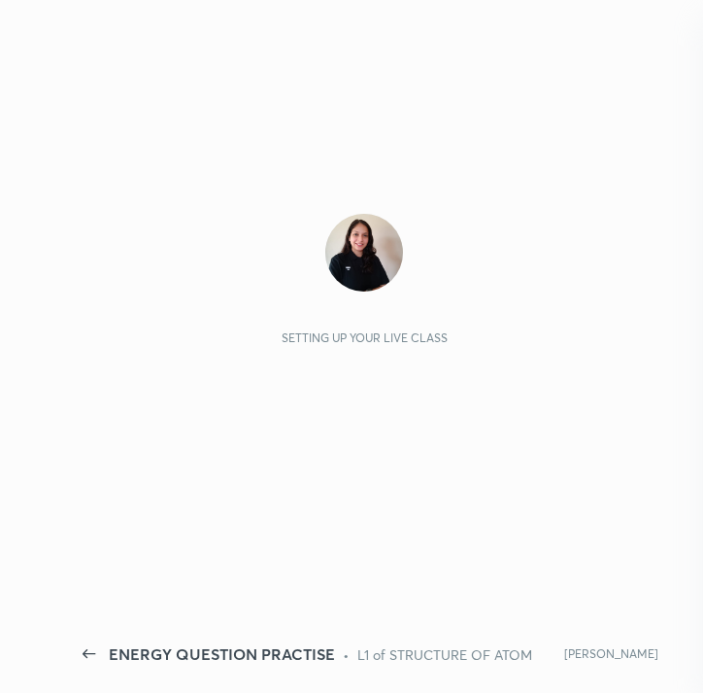 The width and height of the screenshot is (703, 693). What do you see at coordinates (221, 654) in the screenshot?
I see `div: ENERGY QUESTION PRACTISE` at bounding box center [221, 654].